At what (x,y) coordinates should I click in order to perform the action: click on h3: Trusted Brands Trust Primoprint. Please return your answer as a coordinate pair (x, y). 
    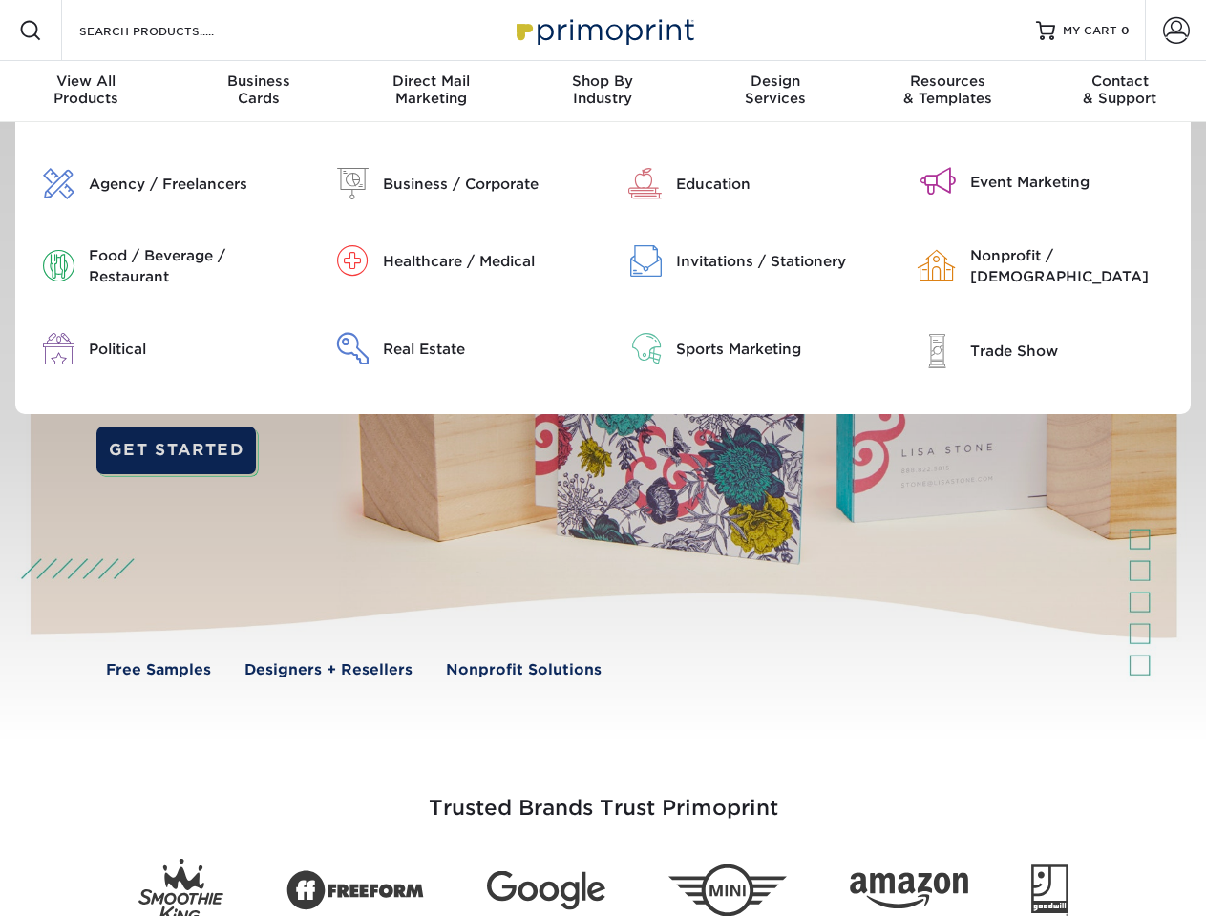
    Looking at the image, I should click on (603, 797).